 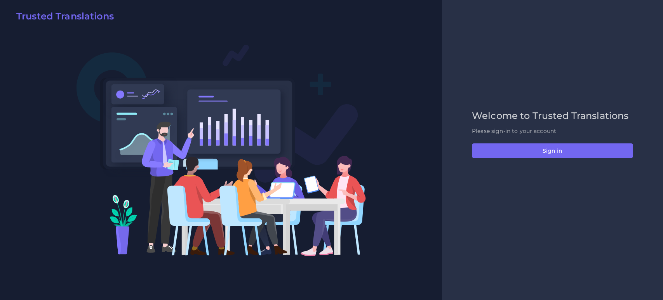 I want to click on p: Please sign-in to your account, so click(x=552, y=131).